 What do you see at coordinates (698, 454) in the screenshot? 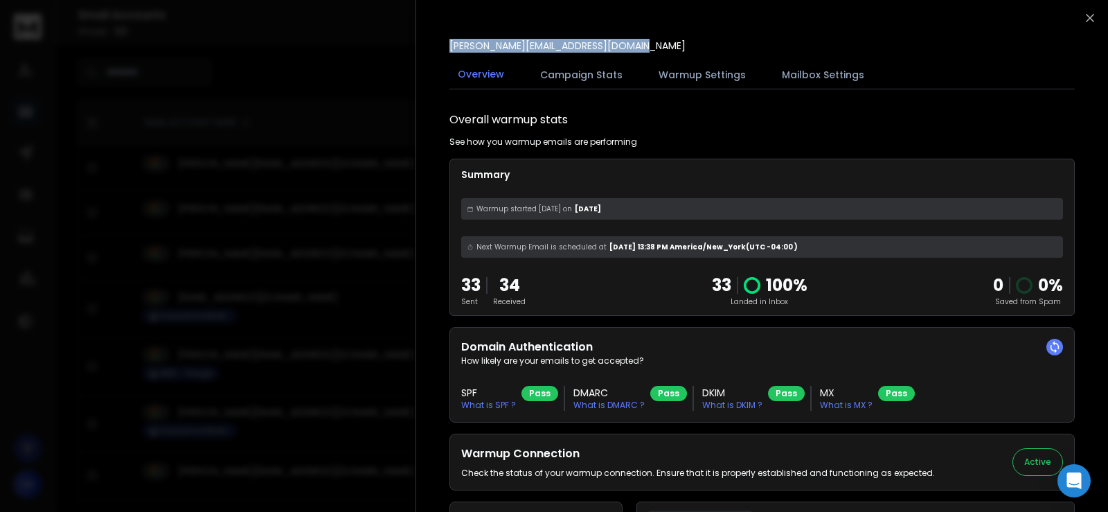
I see `h2: Warmup Connection` at bounding box center [698, 454].